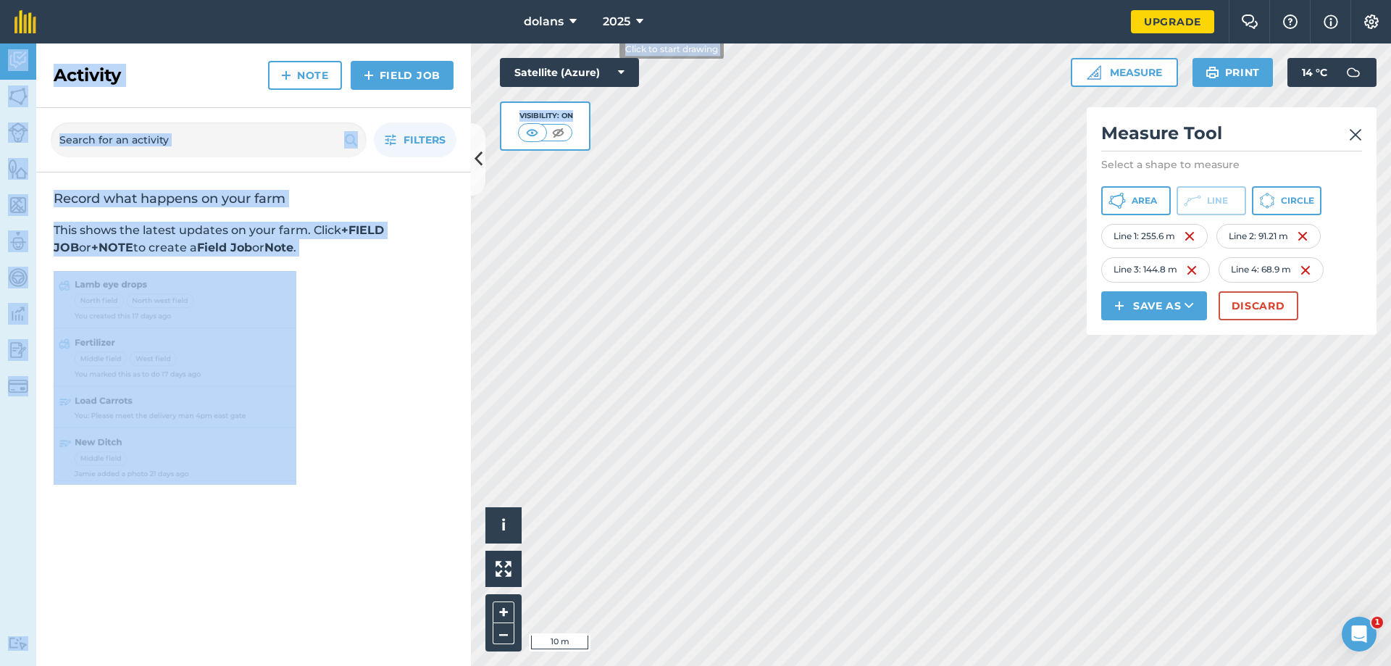 The width and height of the screenshot is (1391, 666). What do you see at coordinates (209, 140) in the screenshot?
I see `input: Search for an activity` at bounding box center [209, 140].